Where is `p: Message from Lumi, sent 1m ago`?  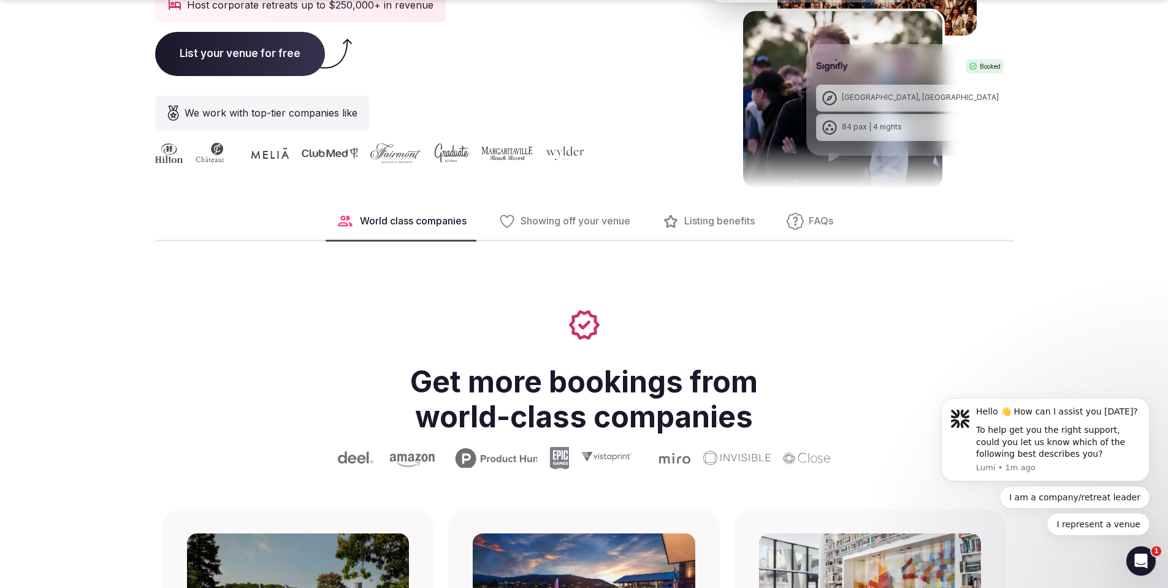
p: Message from Lumi, sent 1m ago is located at coordinates (136, 137).